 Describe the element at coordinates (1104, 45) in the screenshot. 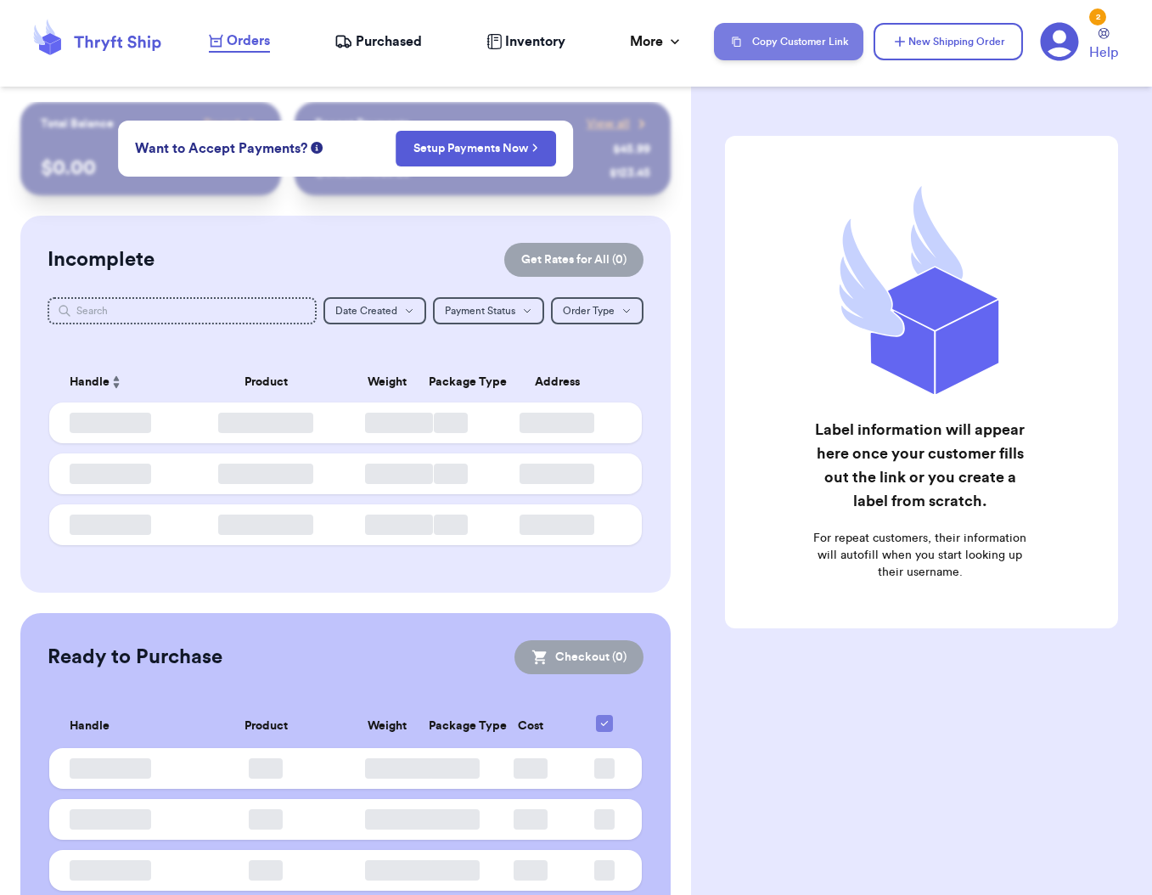

I see `a: Help` at that location.